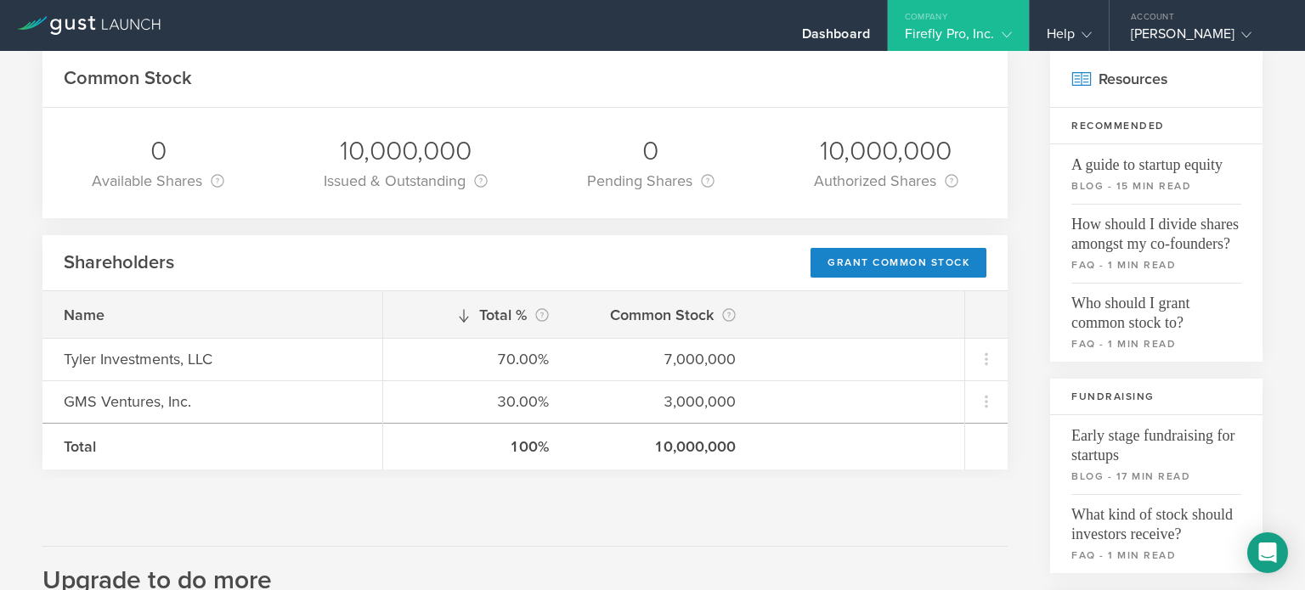 The image size is (1305, 590). Describe the element at coordinates (1156, 397) in the screenshot. I see `h3: Fundraising` at that location.